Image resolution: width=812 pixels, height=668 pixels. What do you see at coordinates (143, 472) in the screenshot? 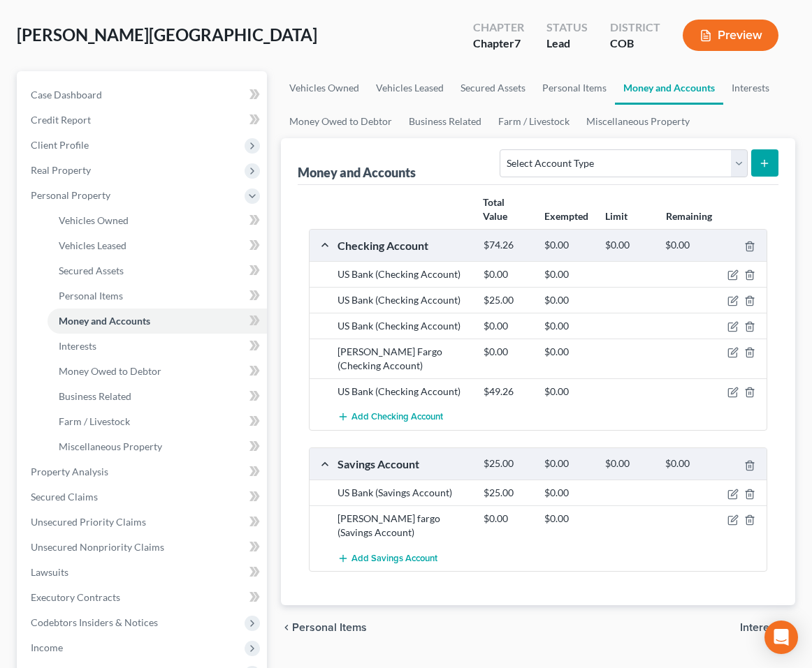
I see `a: Property Analysis` at bounding box center [143, 472].